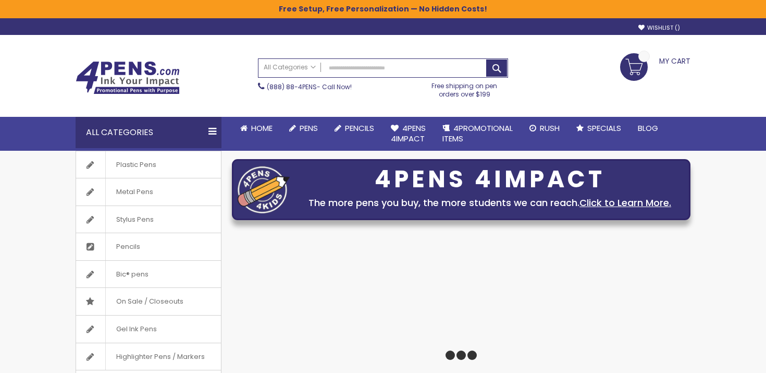 Image resolution: width=766 pixels, height=373 pixels. I want to click on a: Plastic Pens, so click(149, 165).